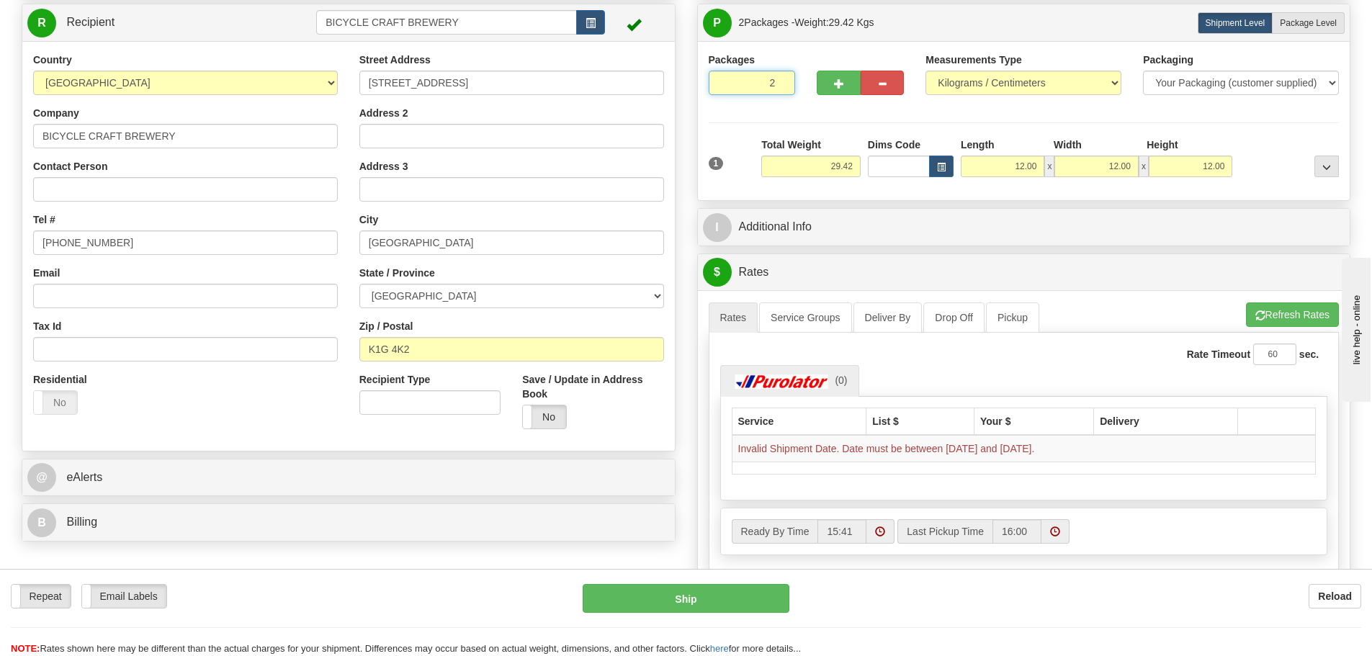 The height and width of the screenshot is (656, 1372). What do you see at coordinates (1309, 354) in the screenshot?
I see `label: sec.` at bounding box center [1309, 354].